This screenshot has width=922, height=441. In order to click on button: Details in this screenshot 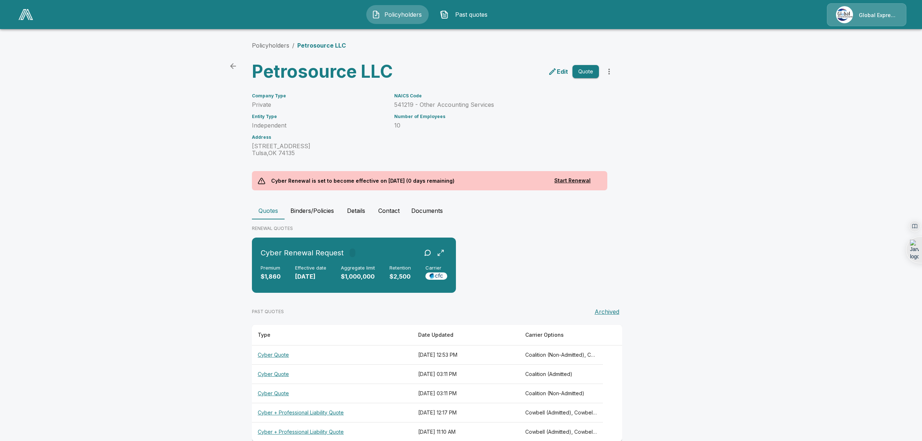, I will do `click(356, 210)`.